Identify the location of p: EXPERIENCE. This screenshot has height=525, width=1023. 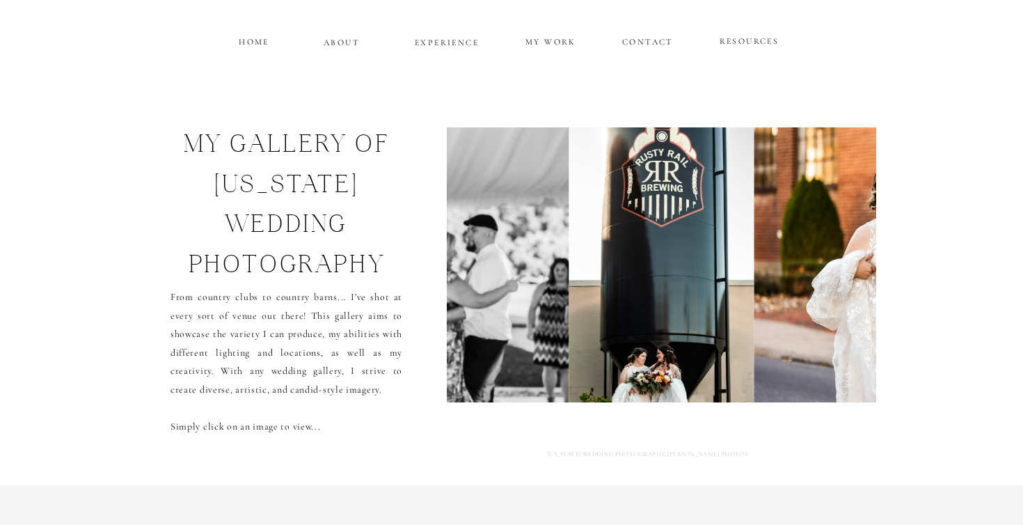
(447, 40).